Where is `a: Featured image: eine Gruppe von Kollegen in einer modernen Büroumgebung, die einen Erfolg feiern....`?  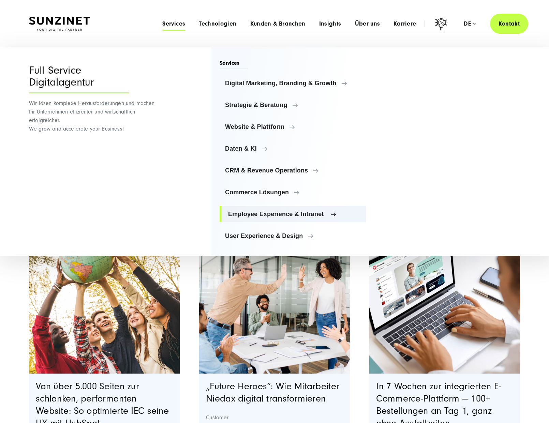
a: Featured image: eine Gruppe von Kollegen in einer modernen Büroumgebung, die einen Erfolg feiern.... is located at coordinates (275, 299).